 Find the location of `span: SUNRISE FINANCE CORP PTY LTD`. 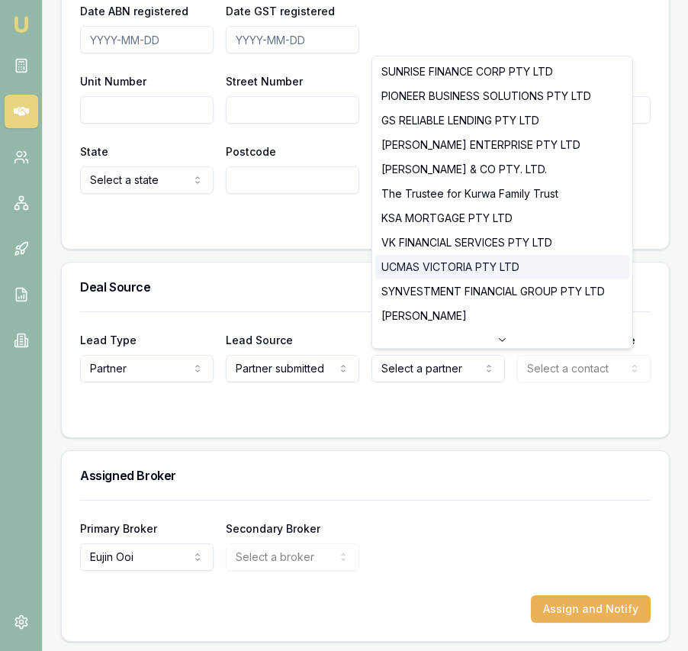

span: SUNRISE FINANCE CORP PTY LTD is located at coordinates (467, 72).